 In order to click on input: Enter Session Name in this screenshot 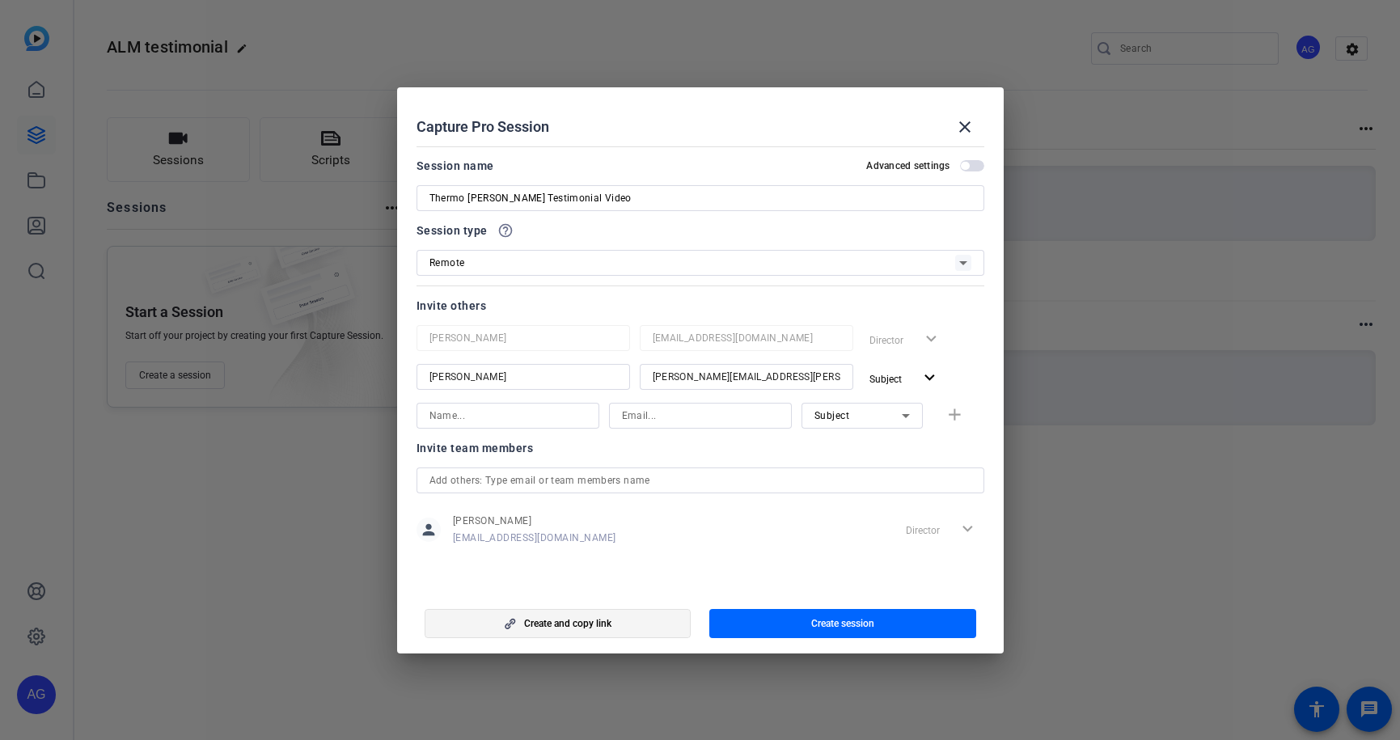, I will do `click(700, 198)`.